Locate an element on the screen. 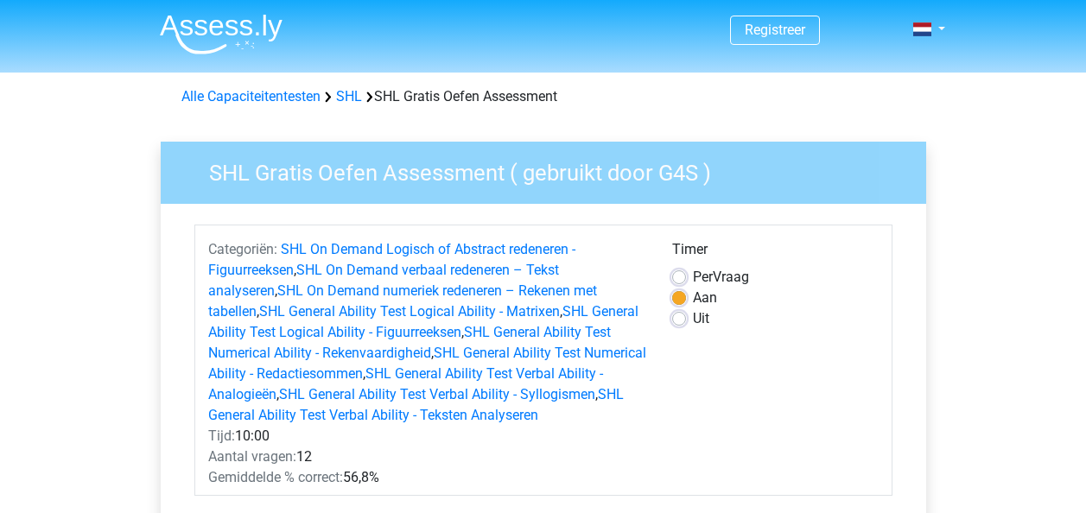  a: SHL is located at coordinates (349, 96).